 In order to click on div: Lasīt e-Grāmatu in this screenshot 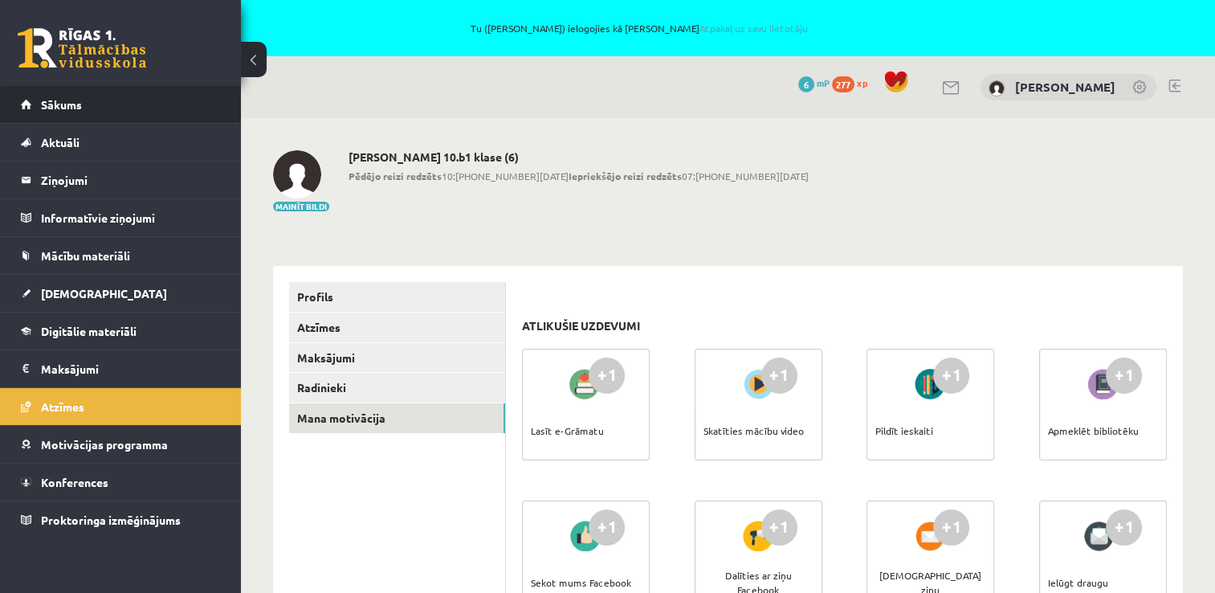, I will do `click(567, 431)`.